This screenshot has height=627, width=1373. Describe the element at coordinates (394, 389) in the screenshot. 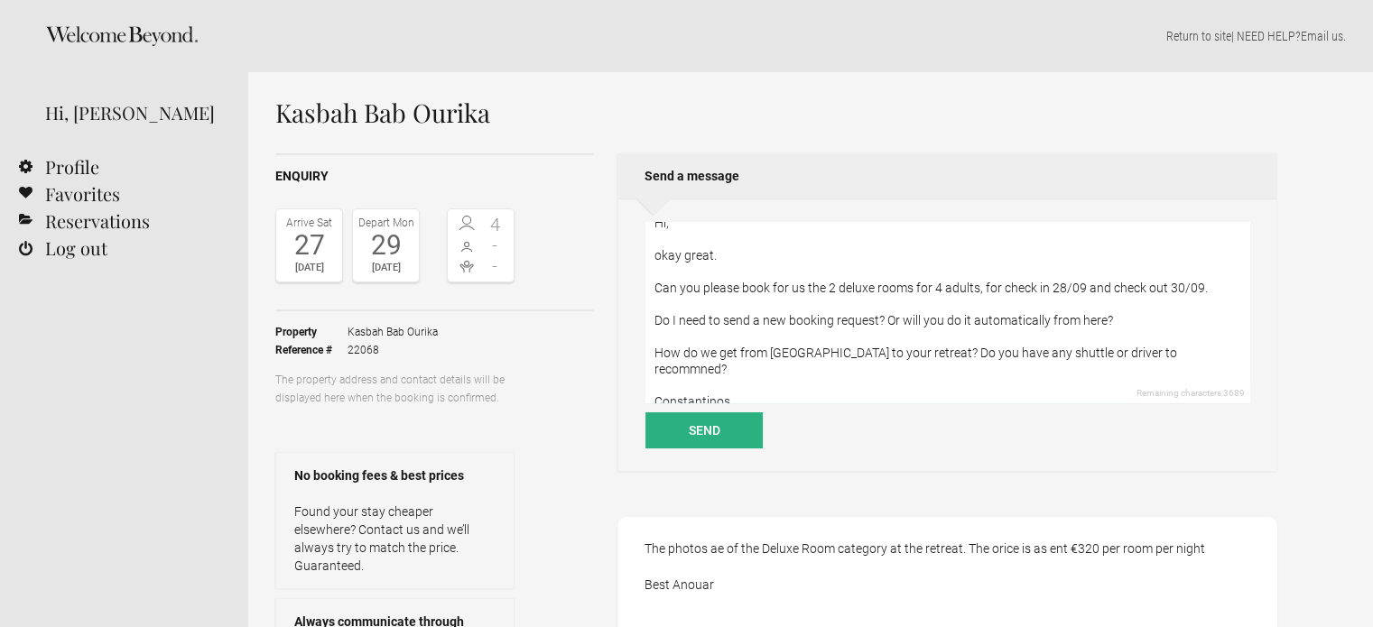

I see `p: The property address and contact details will be displayed here when the booking is confirmed.` at that location.